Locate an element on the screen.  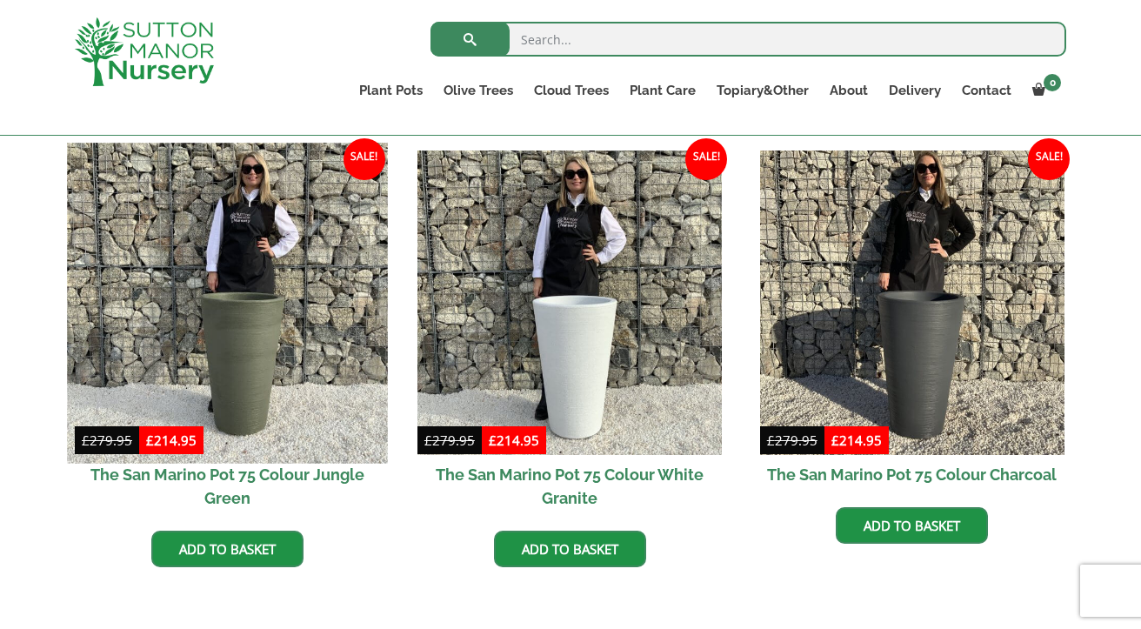
h2: The San Marino Pot 75 Colour White Granite is located at coordinates (570, 486).